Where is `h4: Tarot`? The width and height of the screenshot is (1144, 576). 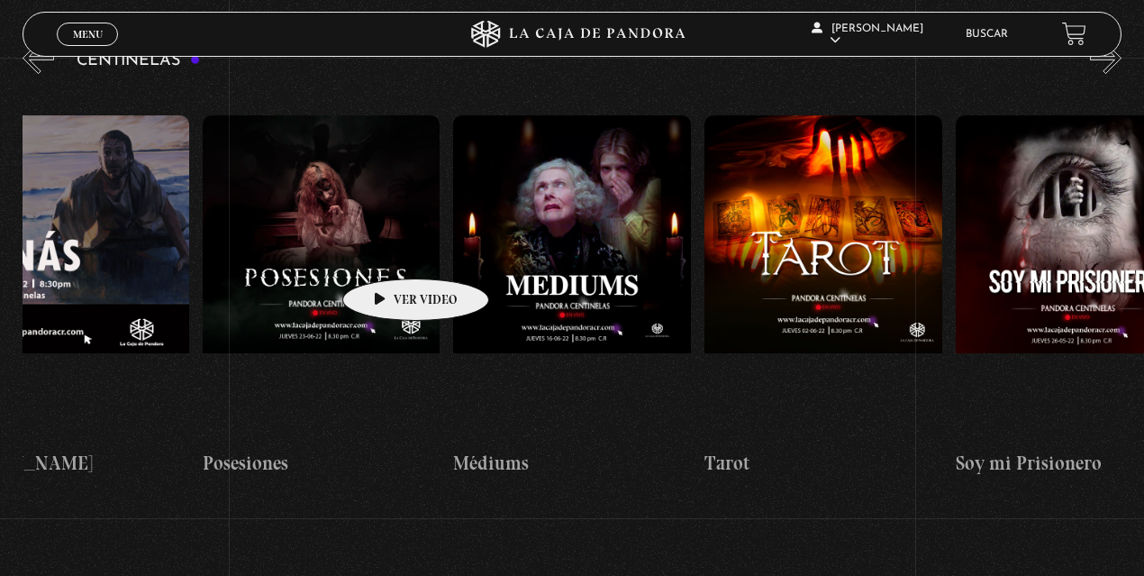 h4: Tarot is located at coordinates (823, 463).